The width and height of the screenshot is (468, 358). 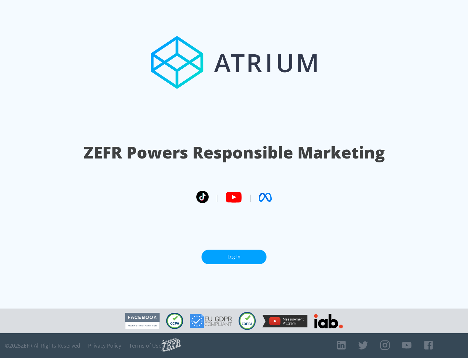 What do you see at coordinates (234, 257) in the screenshot?
I see `a: Log In` at bounding box center [234, 257].